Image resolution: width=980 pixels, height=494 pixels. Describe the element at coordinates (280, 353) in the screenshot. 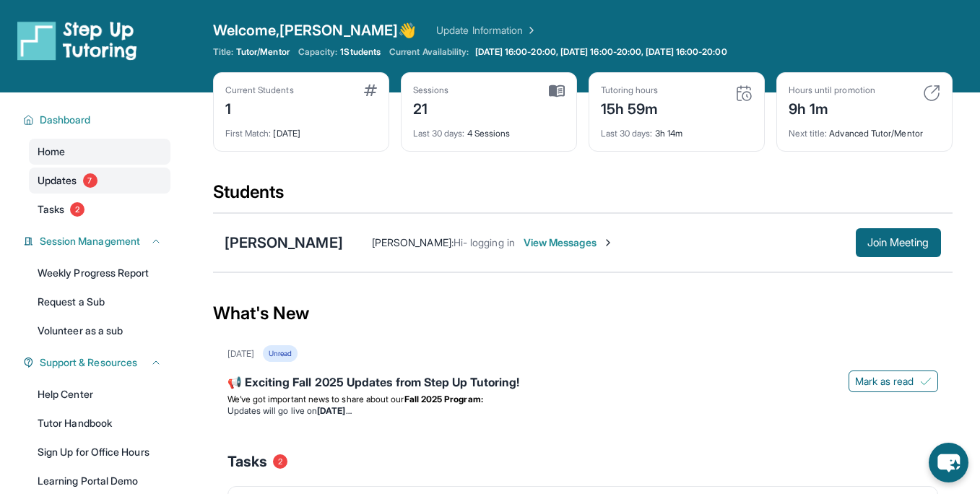

I see `div: Unread` at that location.